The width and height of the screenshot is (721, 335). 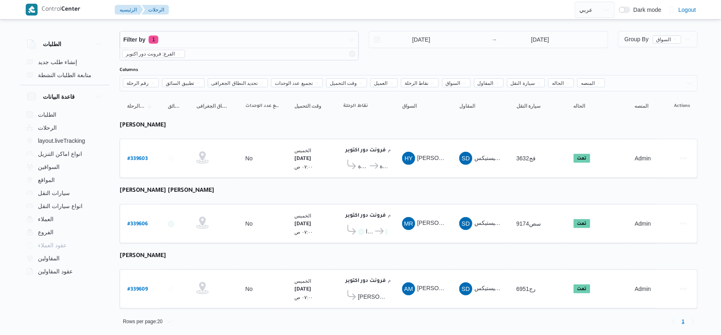 What do you see at coordinates (52, 245) in the screenshot?
I see `span: عقود العملاء` at bounding box center [52, 245].